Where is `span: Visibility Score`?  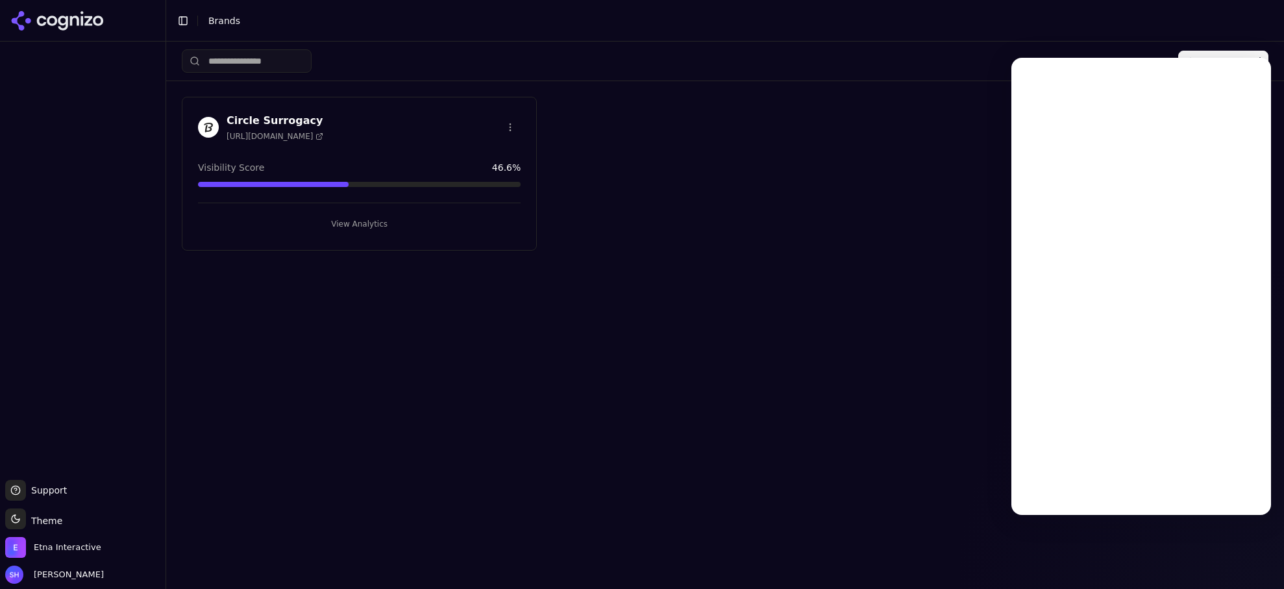 span: Visibility Score is located at coordinates (231, 167).